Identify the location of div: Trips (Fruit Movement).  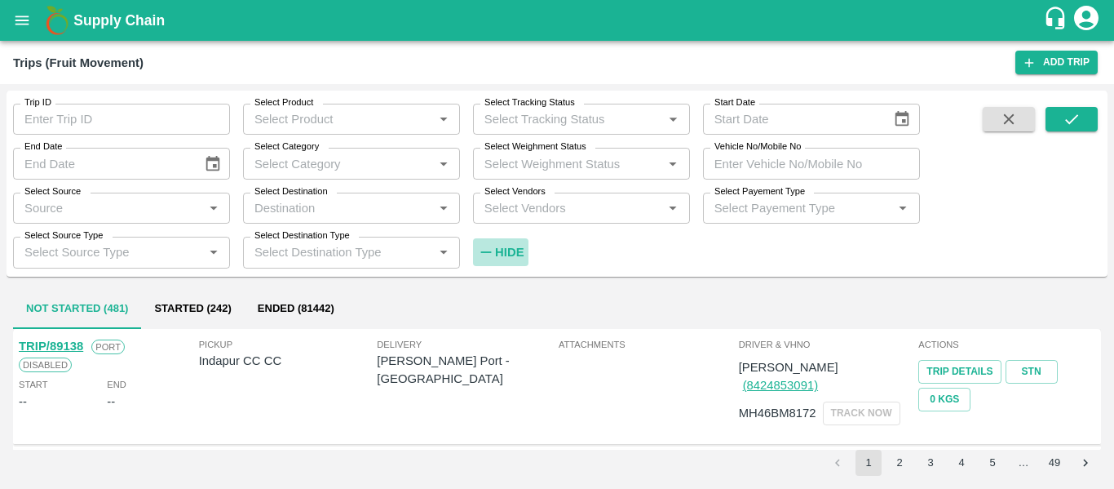
(78, 63).